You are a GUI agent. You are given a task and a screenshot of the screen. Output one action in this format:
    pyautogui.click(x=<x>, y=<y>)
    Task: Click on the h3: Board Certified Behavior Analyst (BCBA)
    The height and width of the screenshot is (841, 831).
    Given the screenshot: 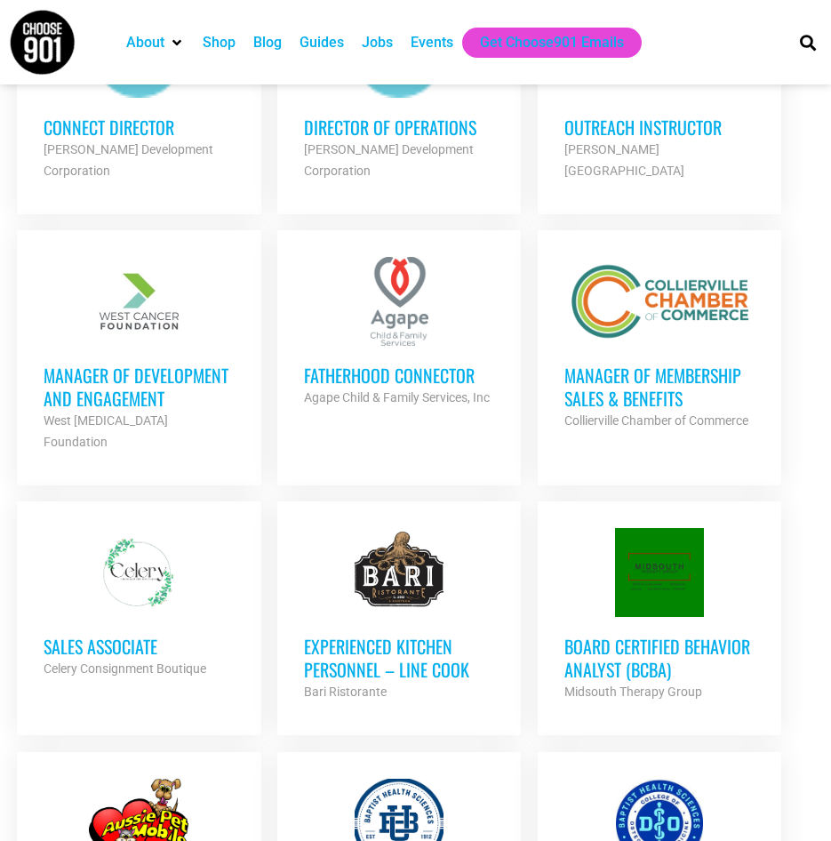 What is the action you would take?
    pyautogui.click(x=659, y=658)
    